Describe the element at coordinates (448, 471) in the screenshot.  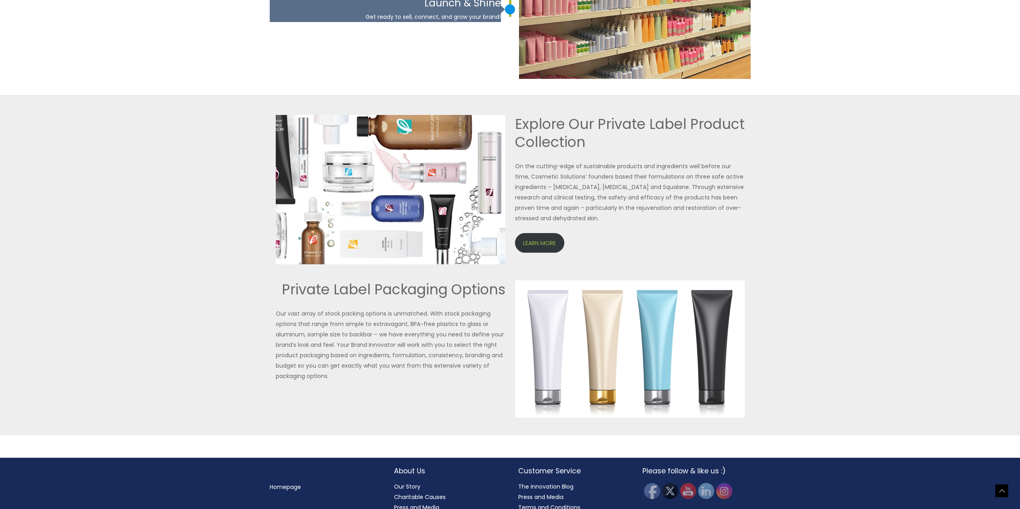
I see `h2: About Us` at that location.